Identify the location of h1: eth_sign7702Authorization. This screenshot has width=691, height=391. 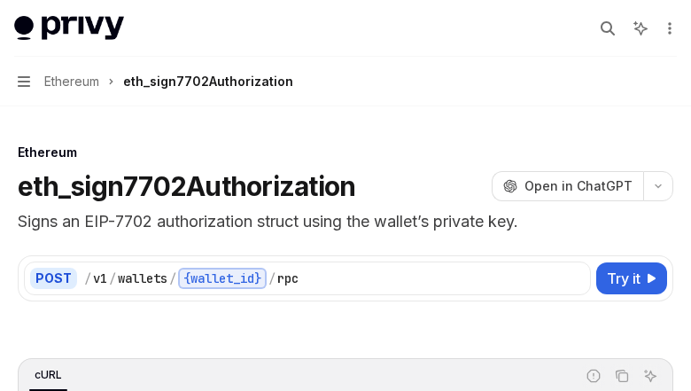
(186, 186).